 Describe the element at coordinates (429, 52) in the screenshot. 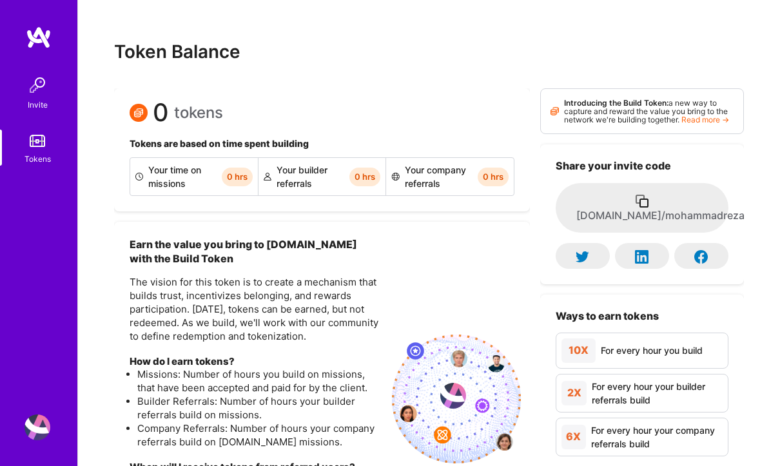

I see `h2: Token Balance` at that location.